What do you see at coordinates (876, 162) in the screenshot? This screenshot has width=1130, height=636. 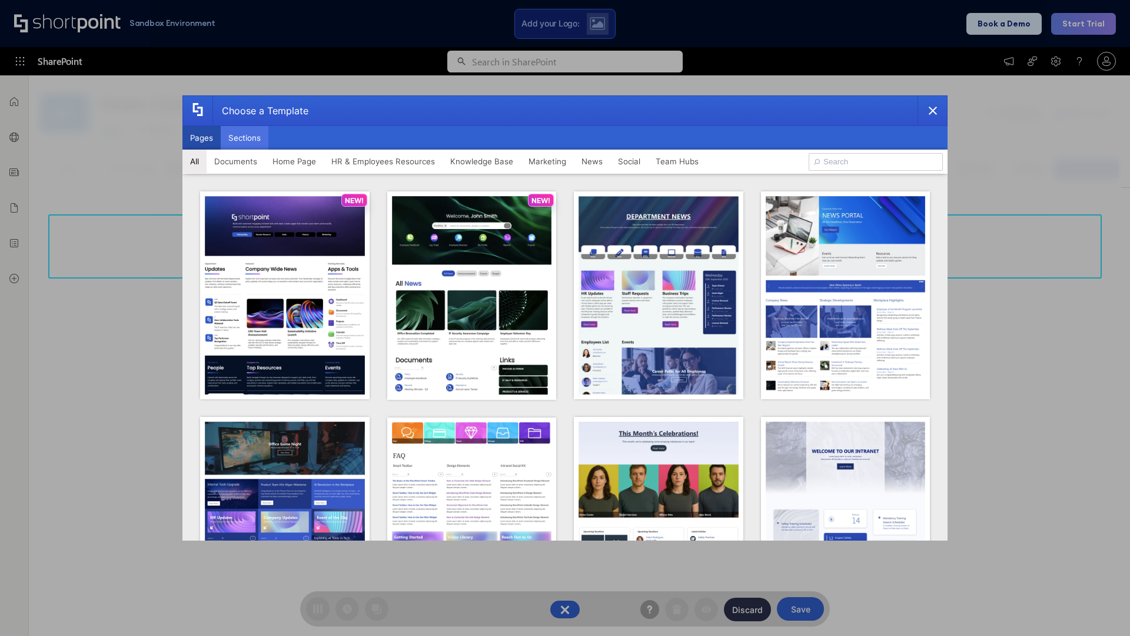 I see `input: Search` at bounding box center [876, 162].